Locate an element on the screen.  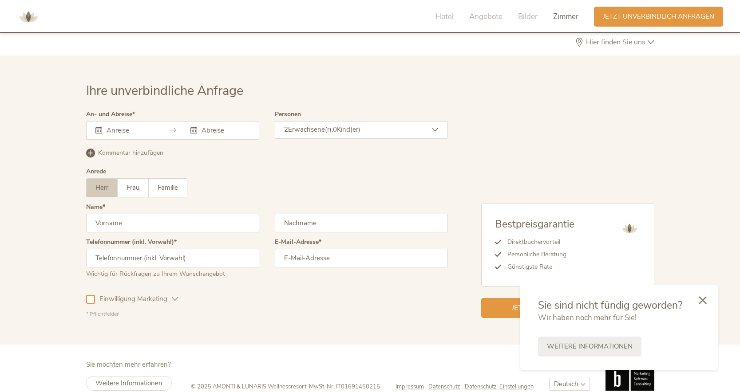
span: Erwachsene(r), is located at coordinates (310, 130).